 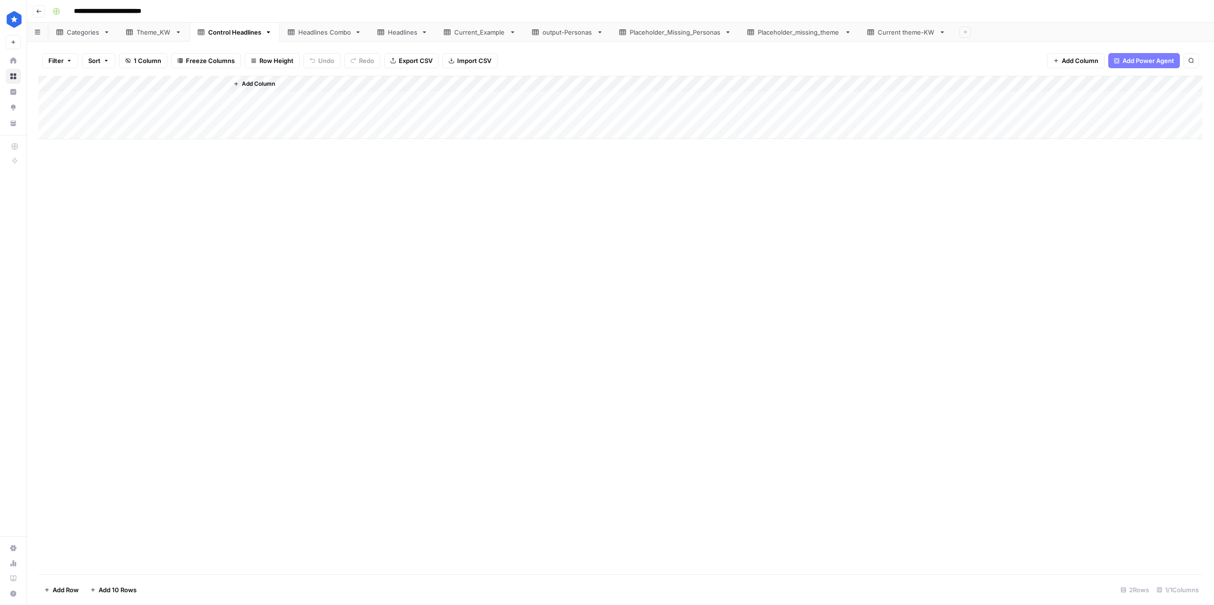 I want to click on a: Insights, so click(x=13, y=92).